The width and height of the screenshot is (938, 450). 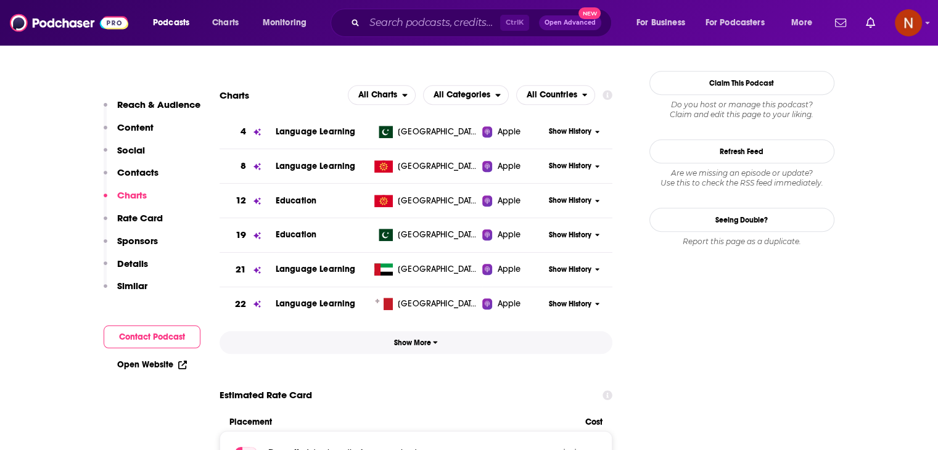 What do you see at coordinates (552, 95) in the screenshot?
I see `span: All Countries` at bounding box center [552, 95].